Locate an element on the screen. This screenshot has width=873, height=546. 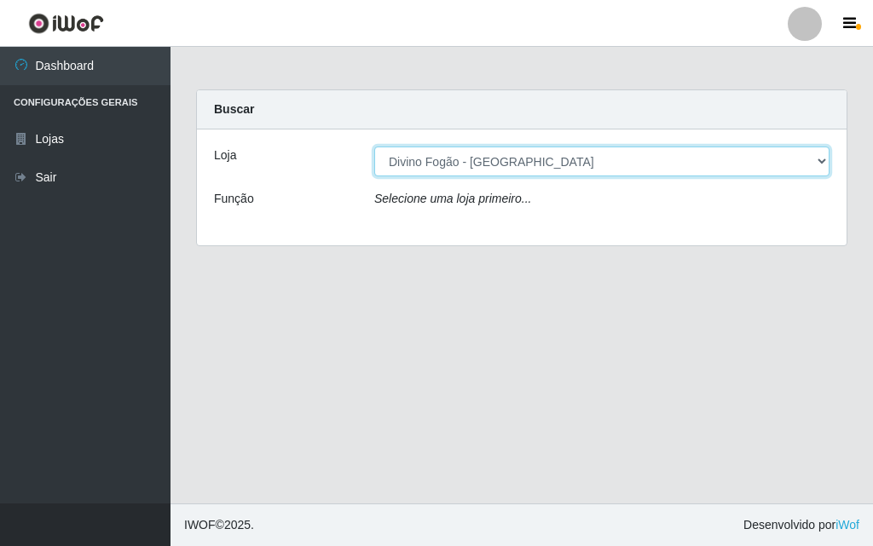
i: Selecione uma loja primeiro... is located at coordinates (453, 199).